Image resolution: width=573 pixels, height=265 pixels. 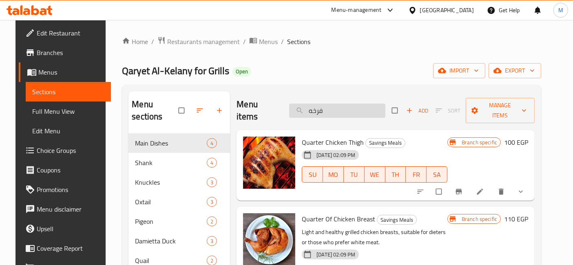 I want to click on span: Full Menu View, so click(x=68, y=111).